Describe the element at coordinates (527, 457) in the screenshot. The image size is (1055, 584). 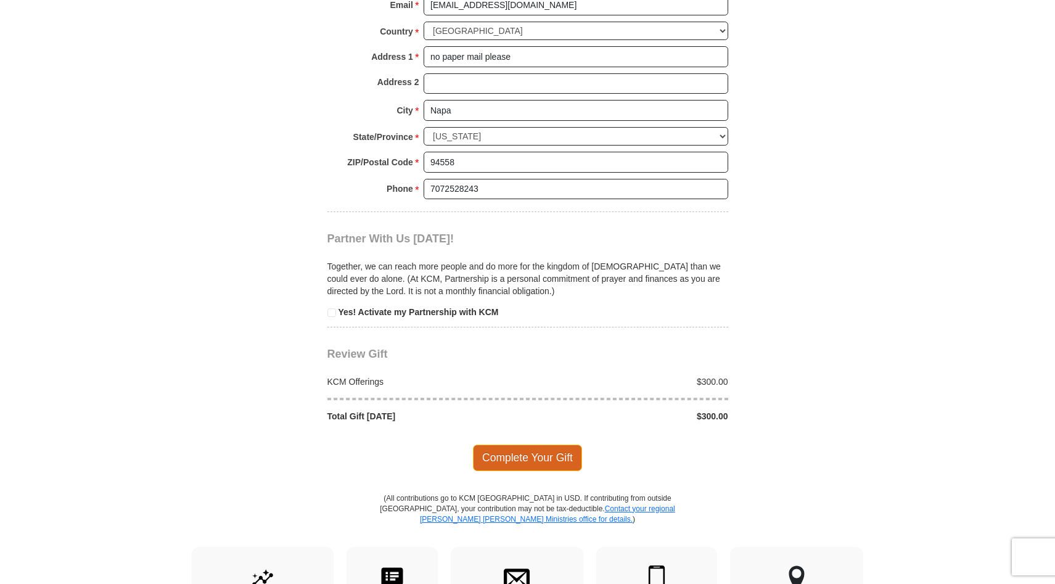
I see `span: Complete Your Gift` at that location.